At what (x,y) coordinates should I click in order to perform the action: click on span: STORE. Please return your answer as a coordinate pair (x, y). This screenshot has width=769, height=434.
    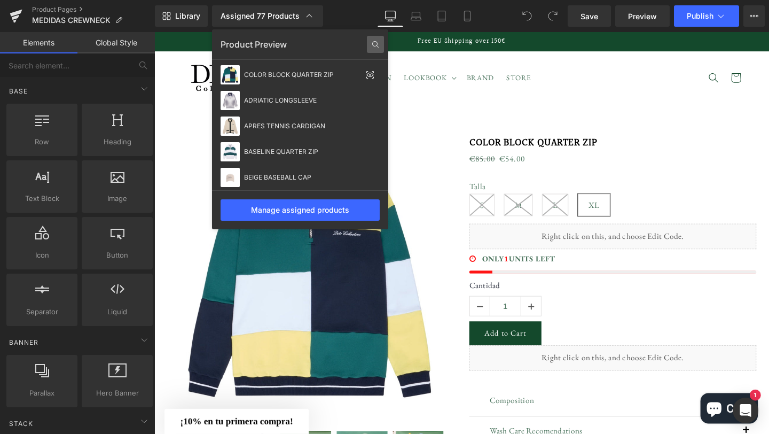
    Looking at the image, I should click on (383, 48).